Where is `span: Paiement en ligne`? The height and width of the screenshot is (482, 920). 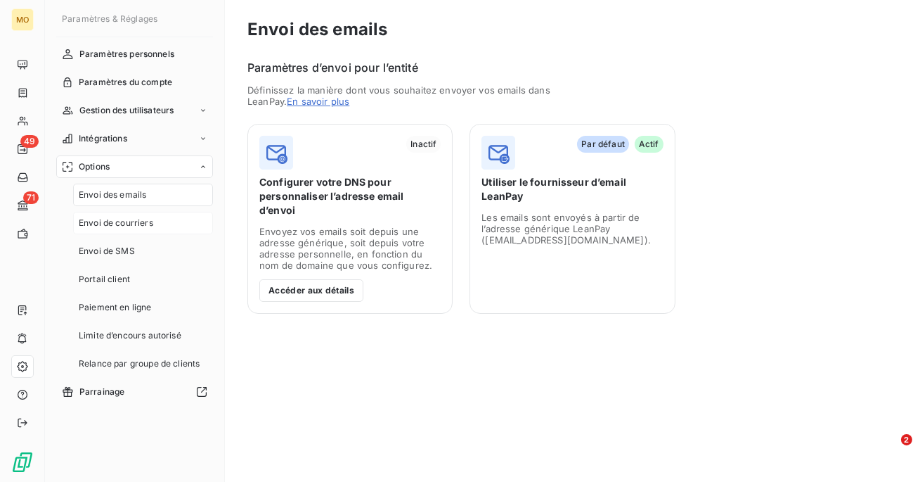
span: Paiement en ligne is located at coordinates (115, 307).